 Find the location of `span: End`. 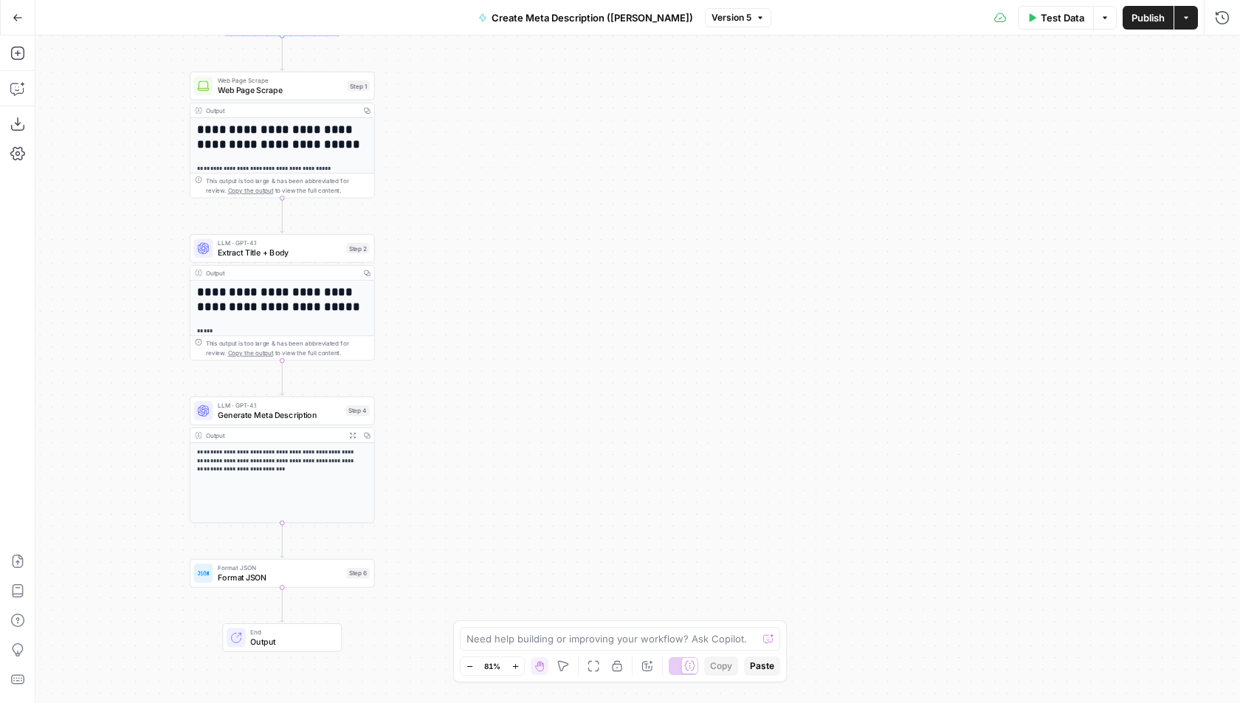

span: End is located at coordinates (291, 632).